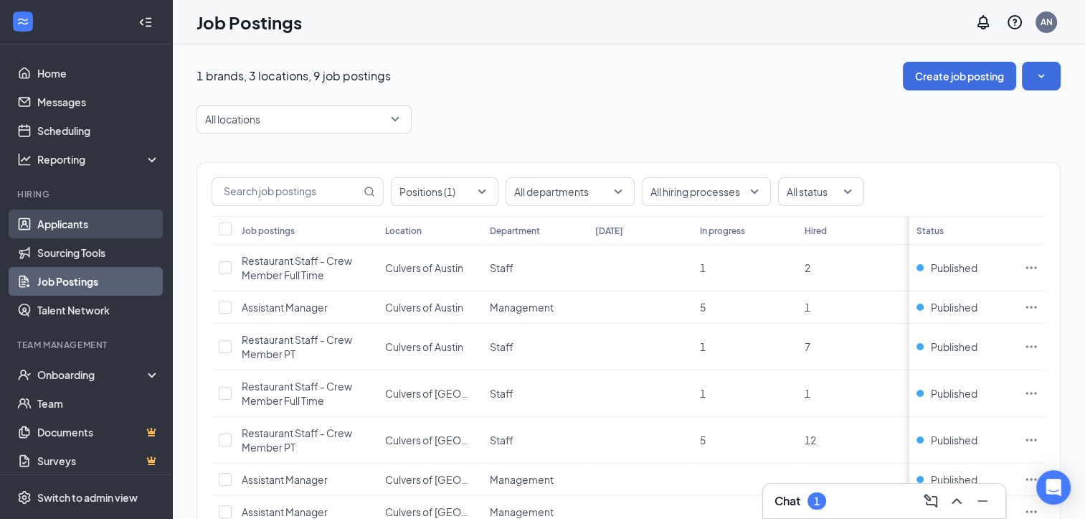  I want to click on a: Job Postings, so click(98, 281).